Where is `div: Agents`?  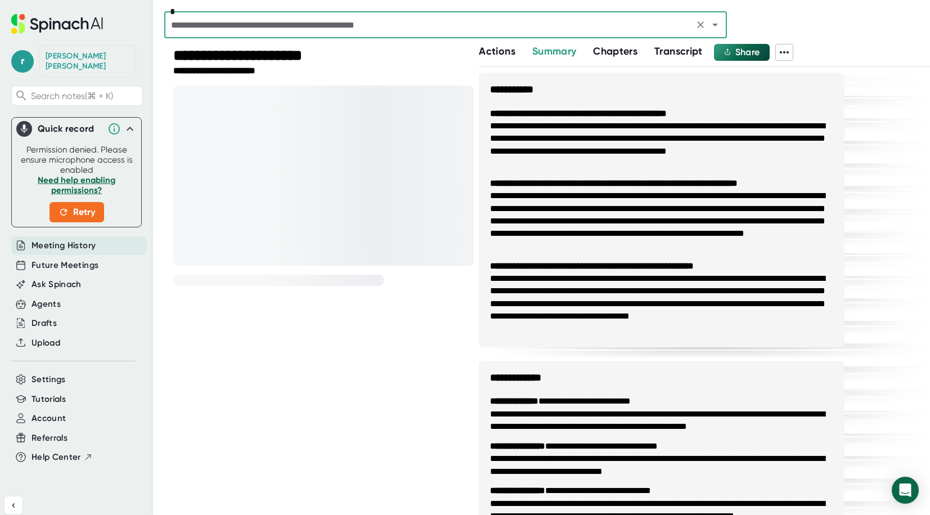
div: Agents is located at coordinates (46, 304).